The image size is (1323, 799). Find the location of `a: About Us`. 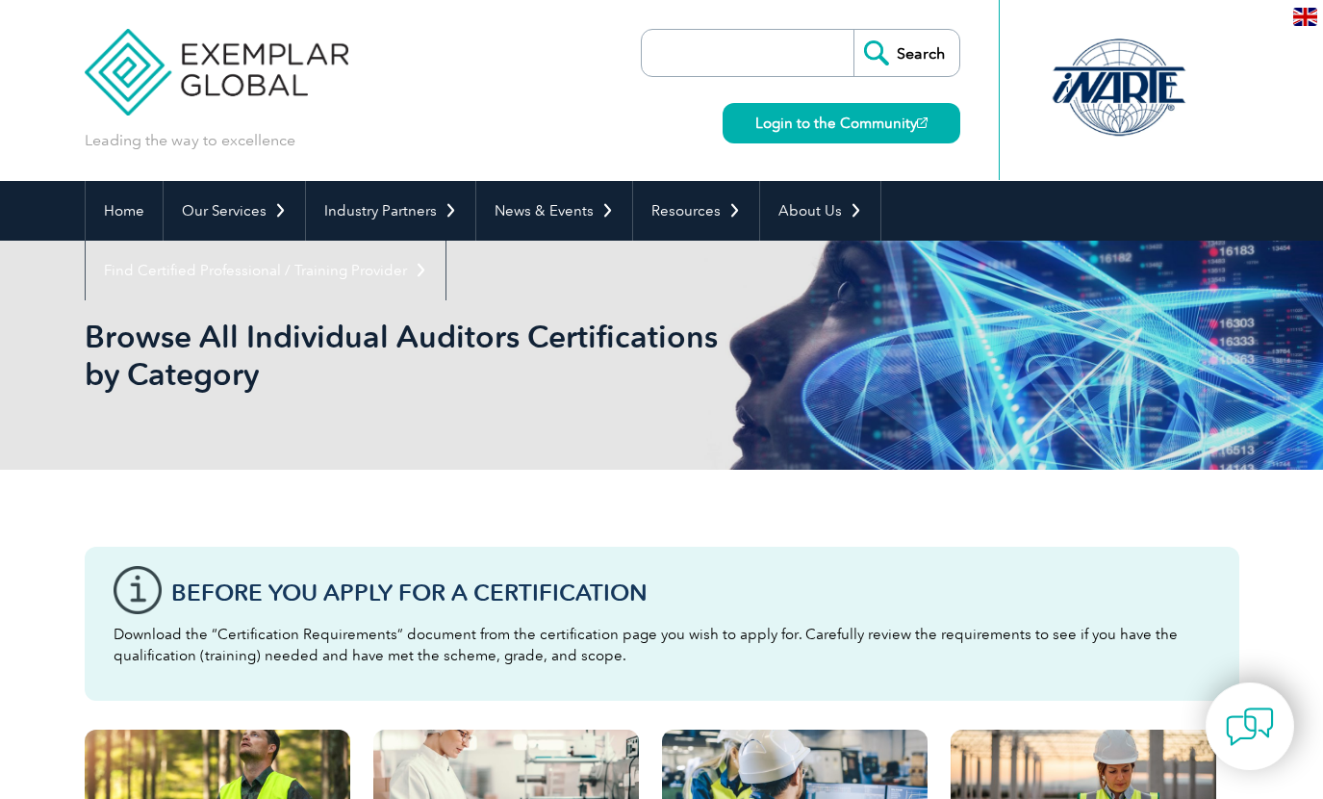

a: About Us is located at coordinates (820, 211).